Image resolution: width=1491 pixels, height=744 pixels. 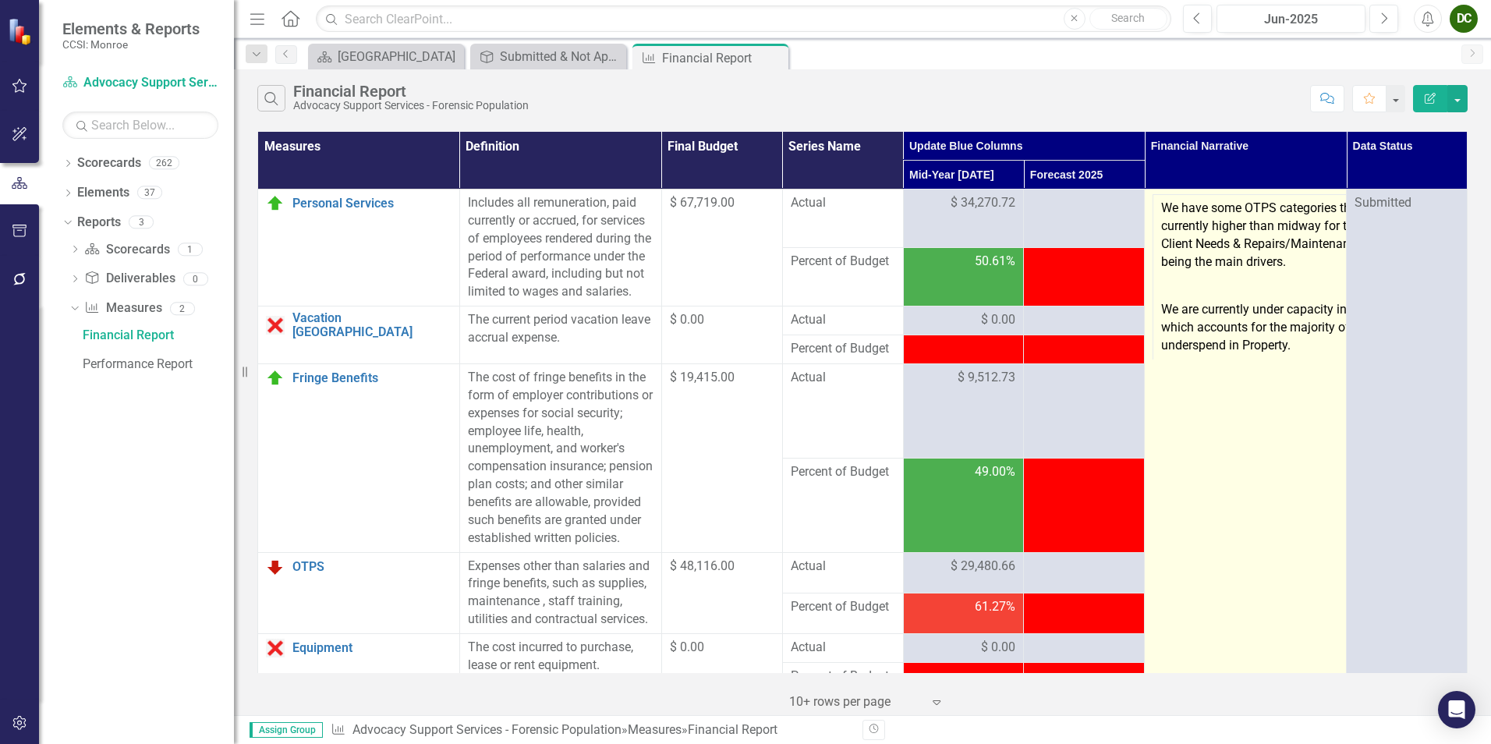 I want to click on a: Personal Services, so click(x=372, y=204).